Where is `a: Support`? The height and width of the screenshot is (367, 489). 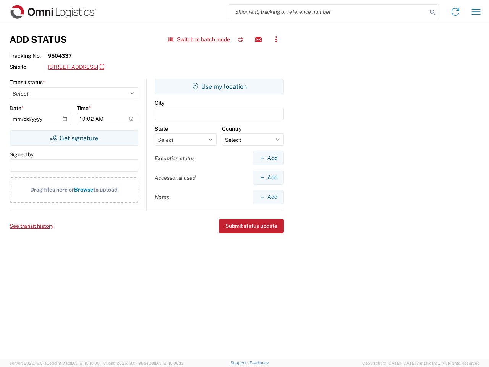 a: Support is located at coordinates (240, 363).